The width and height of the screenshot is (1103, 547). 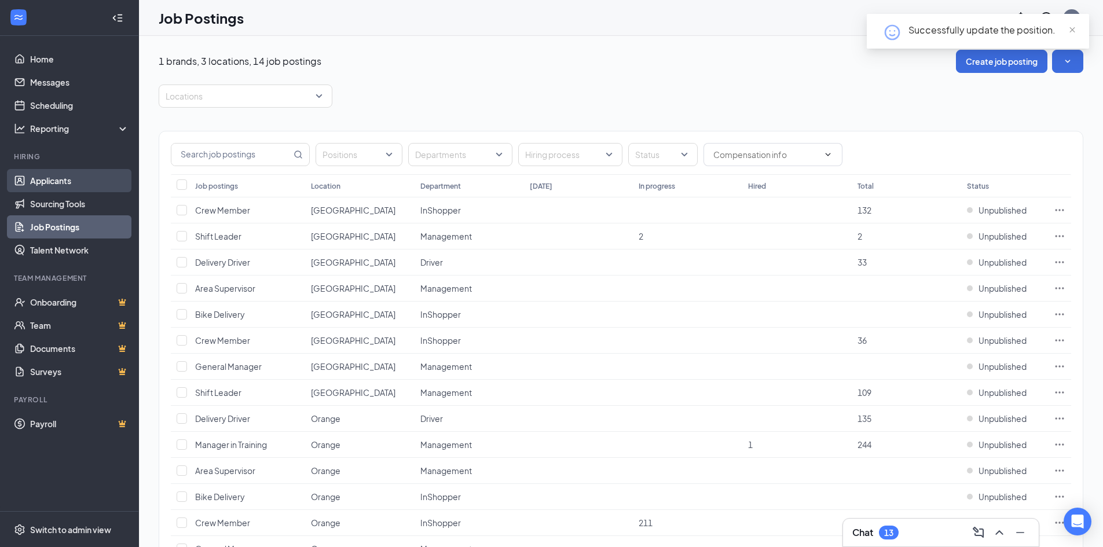 What do you see at coordinates (978, 533) in the screenshot?
I see `svg: ComposeMessage` at bounding box center [978, 533].